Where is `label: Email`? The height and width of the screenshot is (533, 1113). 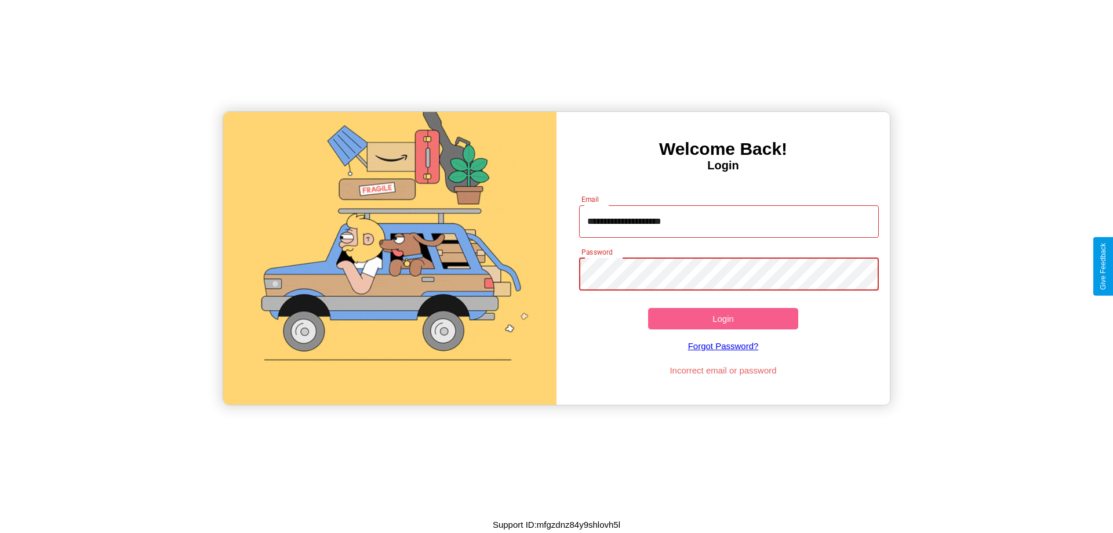
label: Email is located at coordinates (590, 199).